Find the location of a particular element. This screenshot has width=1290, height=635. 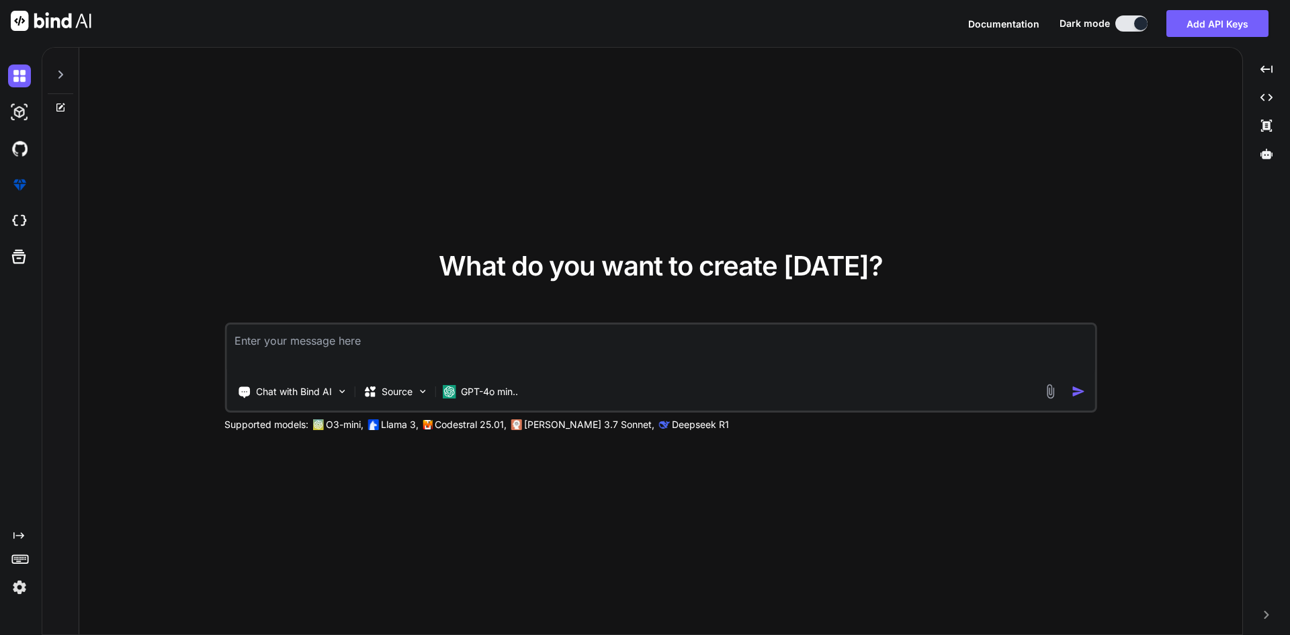

img: darkAi-studio is located at coordinates (19, 112).